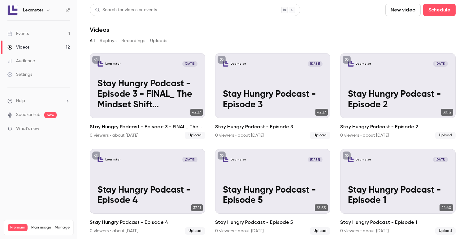 The width and height of the screenshot is (468, 239). What do you see at coordinates (21, 61) in the screenshot?
I see `div: Audience` at bounding box center [21, 61].